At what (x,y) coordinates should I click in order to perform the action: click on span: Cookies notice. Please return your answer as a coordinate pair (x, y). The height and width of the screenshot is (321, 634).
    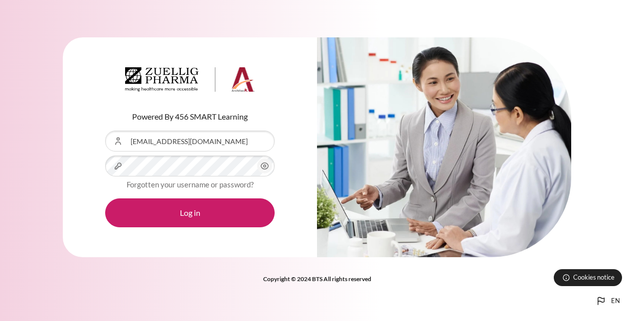
    Looking at the image, I should click on (594, 277).